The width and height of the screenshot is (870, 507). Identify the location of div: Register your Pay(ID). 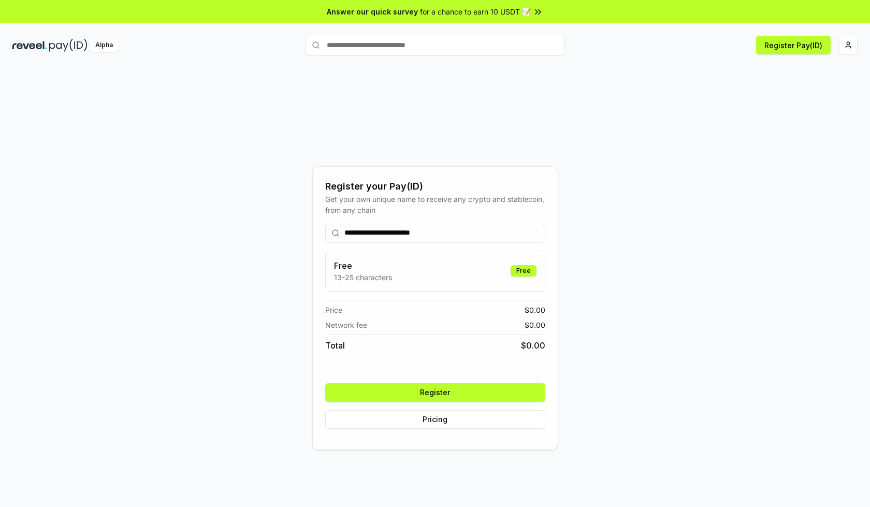
(435, 186).